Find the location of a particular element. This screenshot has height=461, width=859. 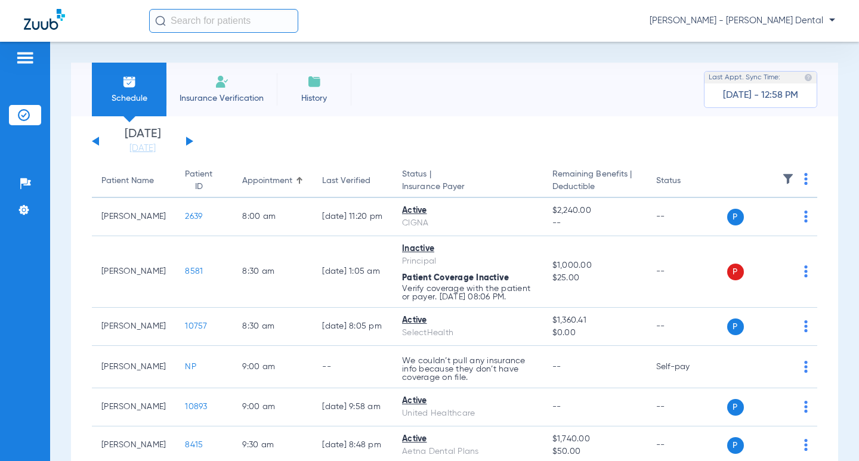

img: hamburger-icon is located at coordinates (25, 58).